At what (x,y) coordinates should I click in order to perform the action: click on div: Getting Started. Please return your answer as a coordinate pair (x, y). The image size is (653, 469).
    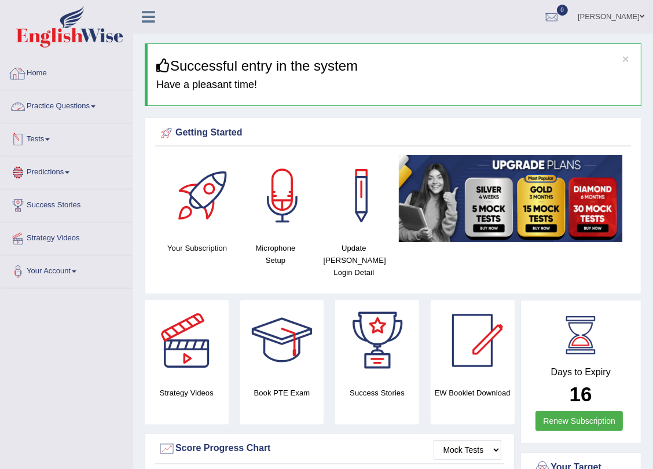
    Looking at the image, I should click on (393, 133).